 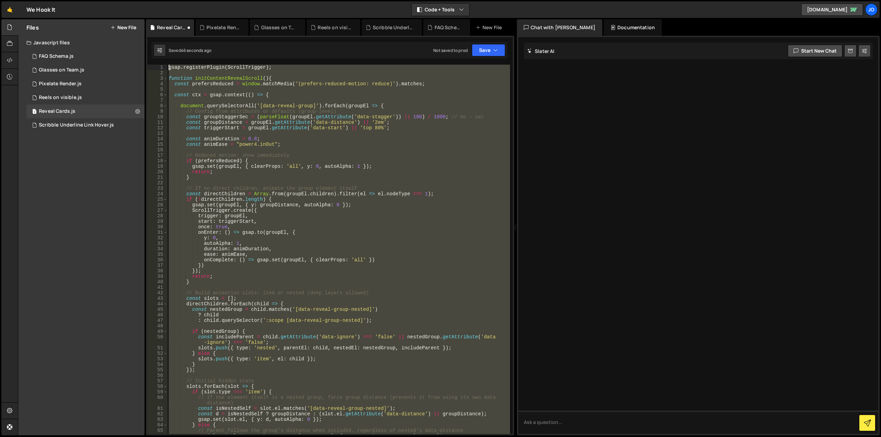 I want to click on div: 48, so click(x=157, y=326).